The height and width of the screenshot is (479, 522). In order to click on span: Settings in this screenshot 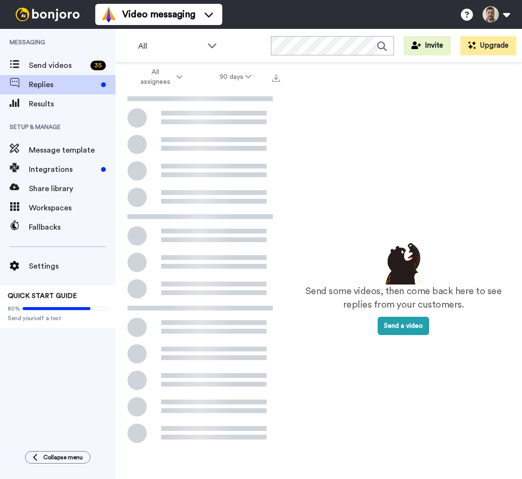, I will do `click(72, 266)`.